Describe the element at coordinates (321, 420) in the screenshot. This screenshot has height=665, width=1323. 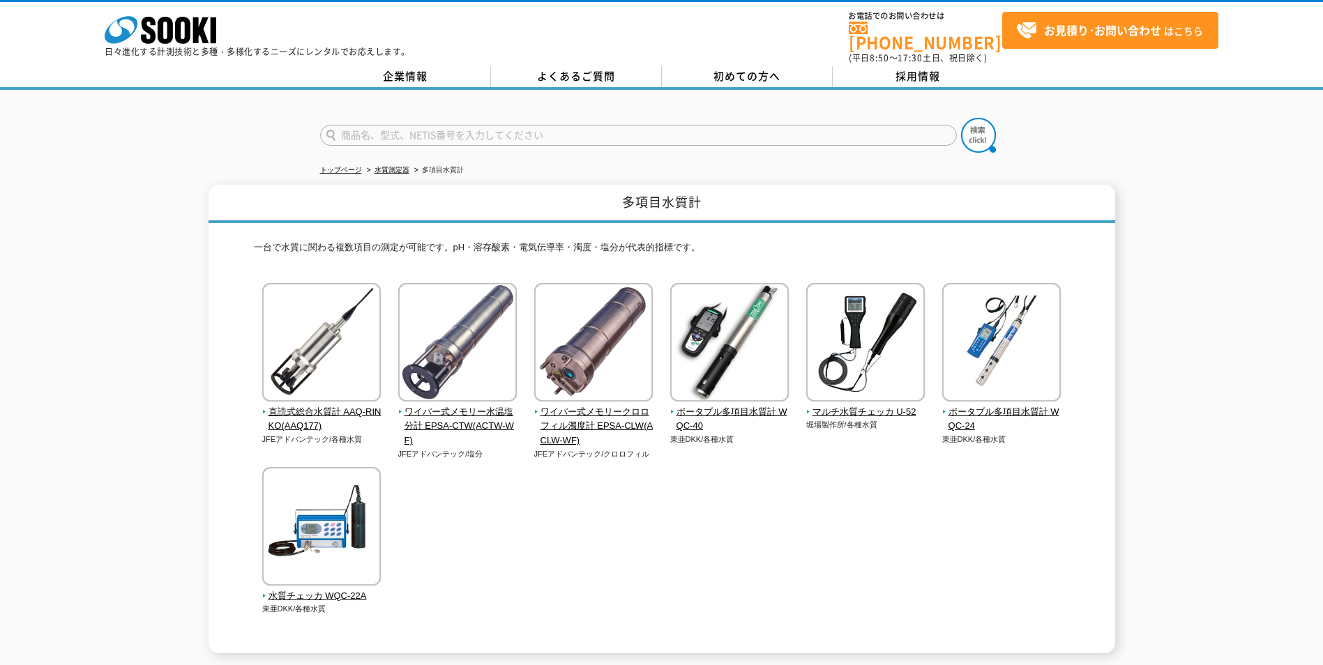
I see `span: 直読式総合水質計 AAQ-RINKO(AAQ177)` at that location.